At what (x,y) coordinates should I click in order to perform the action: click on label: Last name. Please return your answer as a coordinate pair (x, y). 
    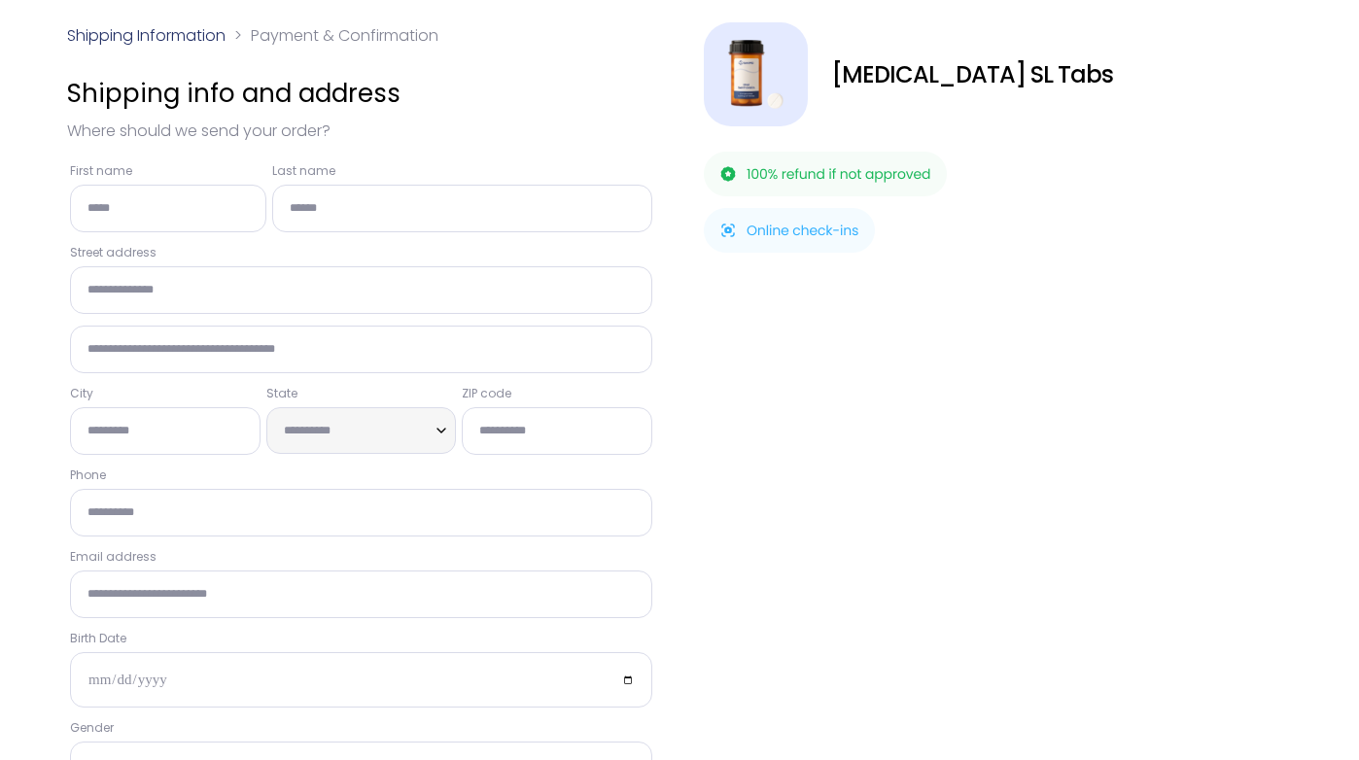
    Looking at the image, I should click on (462, 171).